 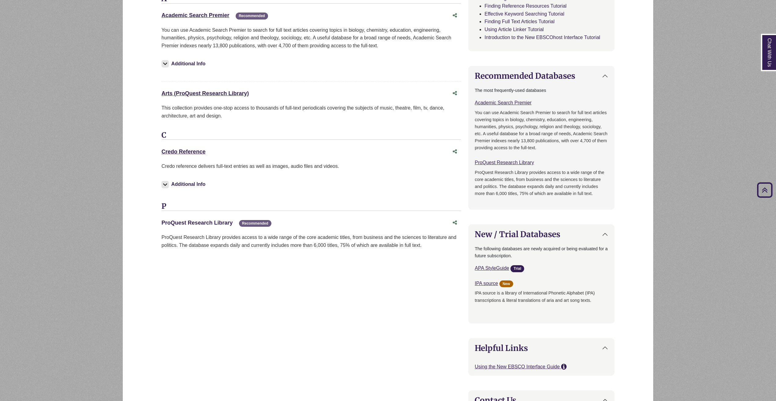 I want to click on a: Using the New EBSCO Interface Guide, so click(x=518, y=367).